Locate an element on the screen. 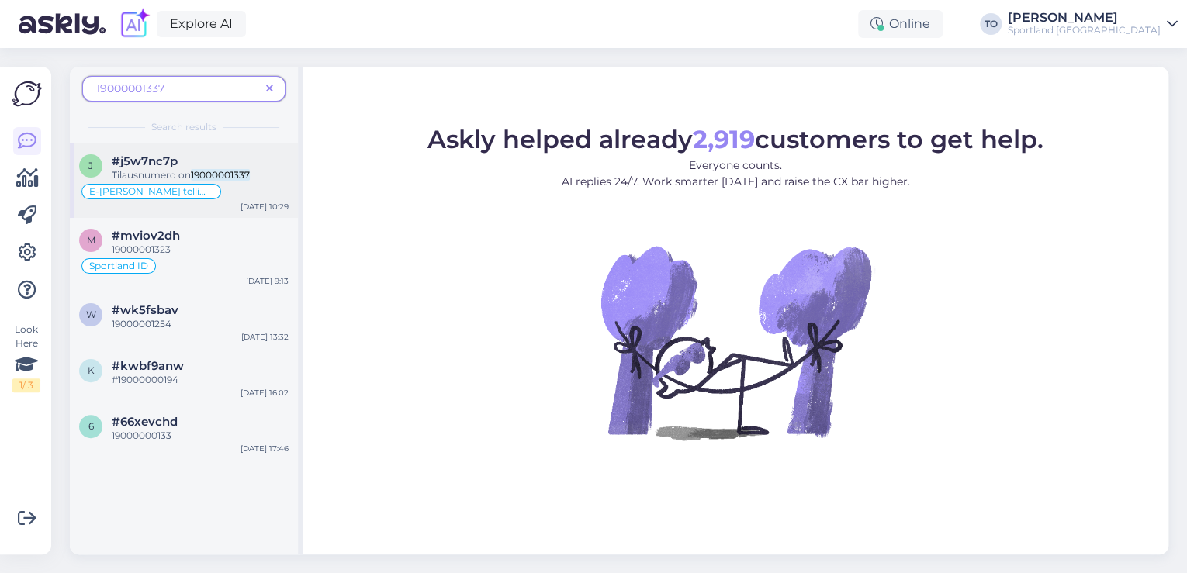 The width and height of the screenshot is (1187, 573). b: 2,919 is located at coordinates (724, 139).